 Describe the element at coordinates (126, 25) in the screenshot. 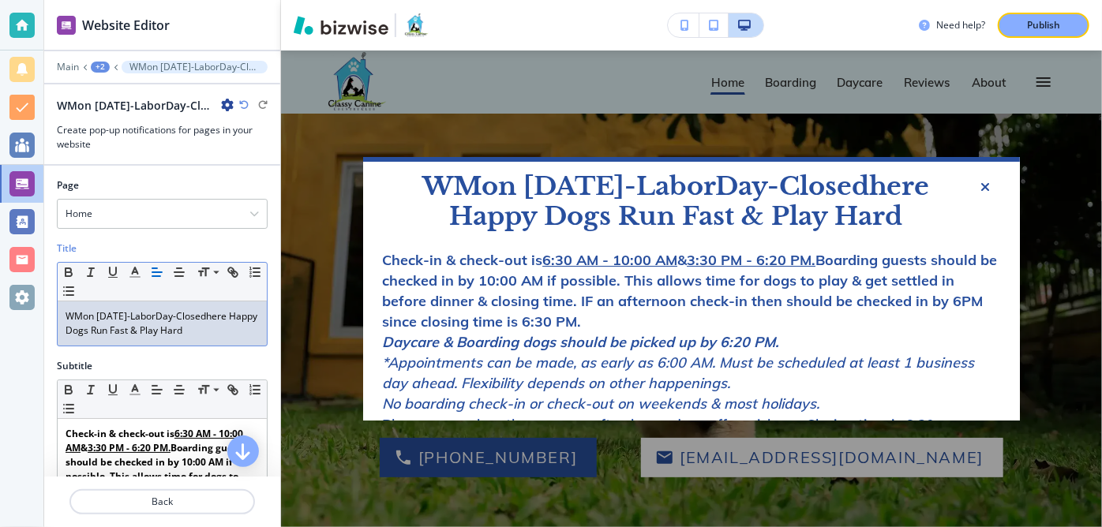

I see `h2: Website Editor` at that location.